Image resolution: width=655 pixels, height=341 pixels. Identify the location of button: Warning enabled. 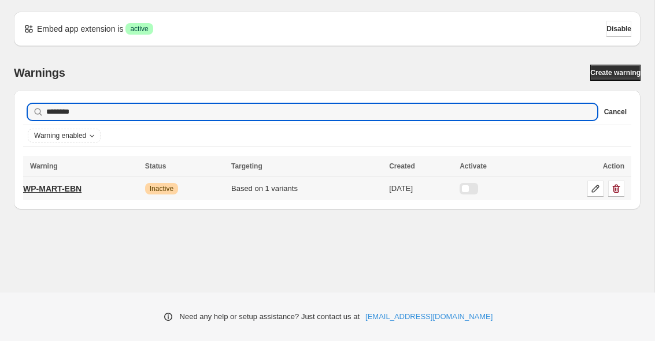
(64, 136).